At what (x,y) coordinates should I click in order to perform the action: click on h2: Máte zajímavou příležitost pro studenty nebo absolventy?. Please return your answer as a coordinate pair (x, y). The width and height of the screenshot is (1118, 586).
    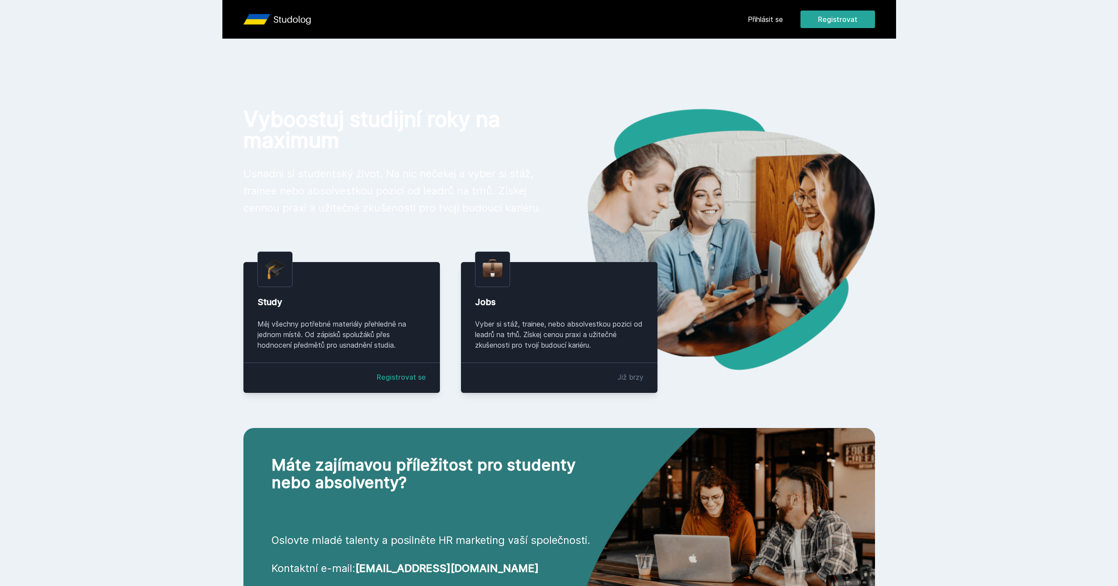
    Looking at the image, I should click on (440, 473).